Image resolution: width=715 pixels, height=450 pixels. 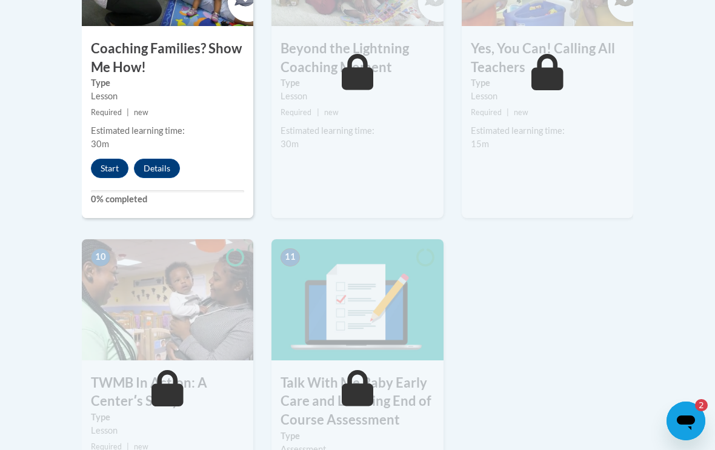 What do you see at coordinates (357, 402) in the screenshot?
I see `h3: Talk With Me Baby Early Care and Learning End of Course Assessment` at bounding box center [357, 402].